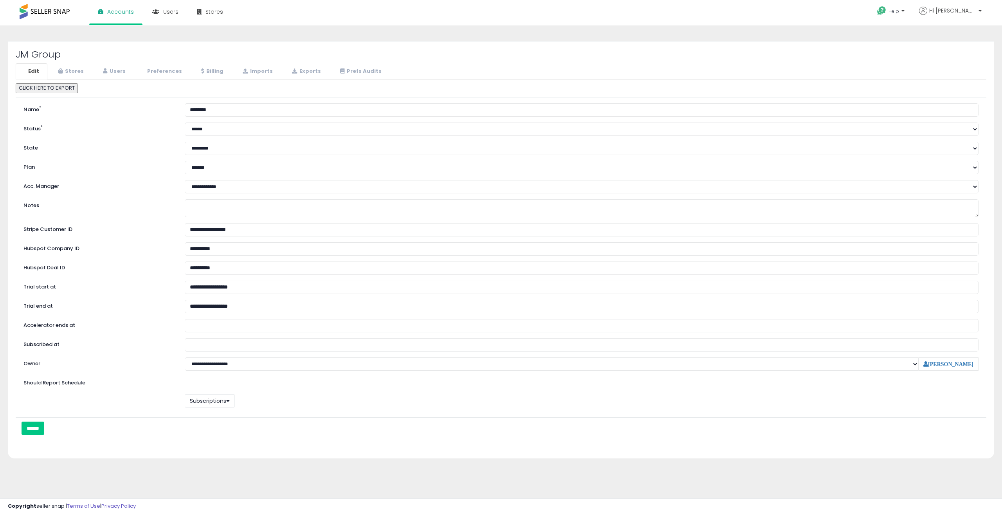  I want to click on a: Stores, so click(70, 71).